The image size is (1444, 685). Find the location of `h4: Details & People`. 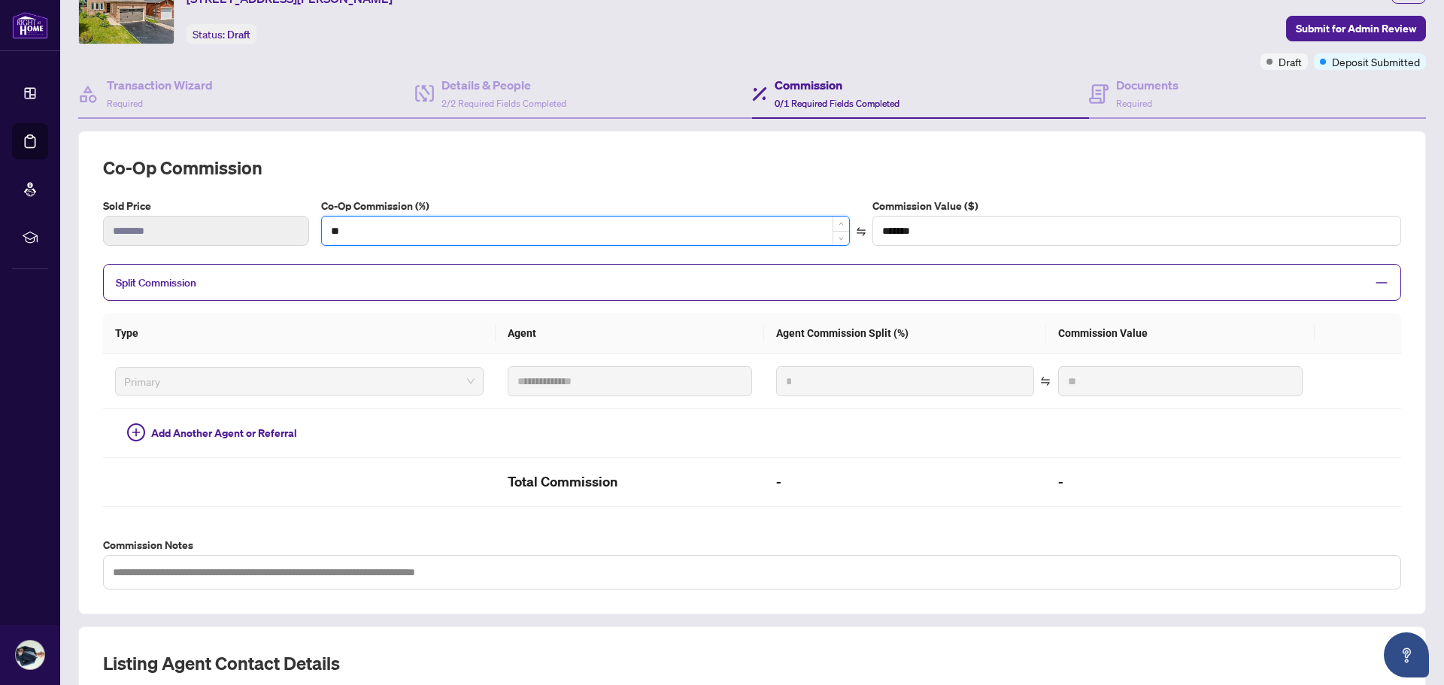

h4: Details & People is located at coordinates (504, 85).